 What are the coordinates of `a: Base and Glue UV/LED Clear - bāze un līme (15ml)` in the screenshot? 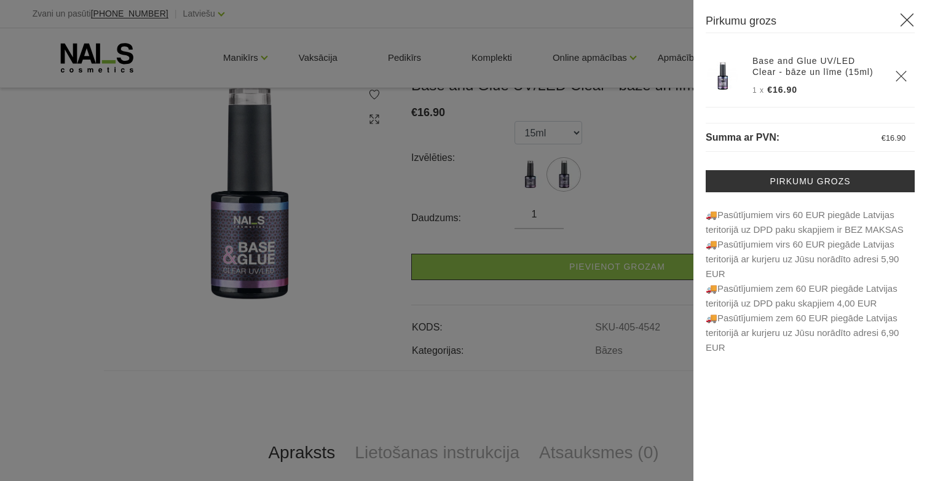 It's located at (816, 66).